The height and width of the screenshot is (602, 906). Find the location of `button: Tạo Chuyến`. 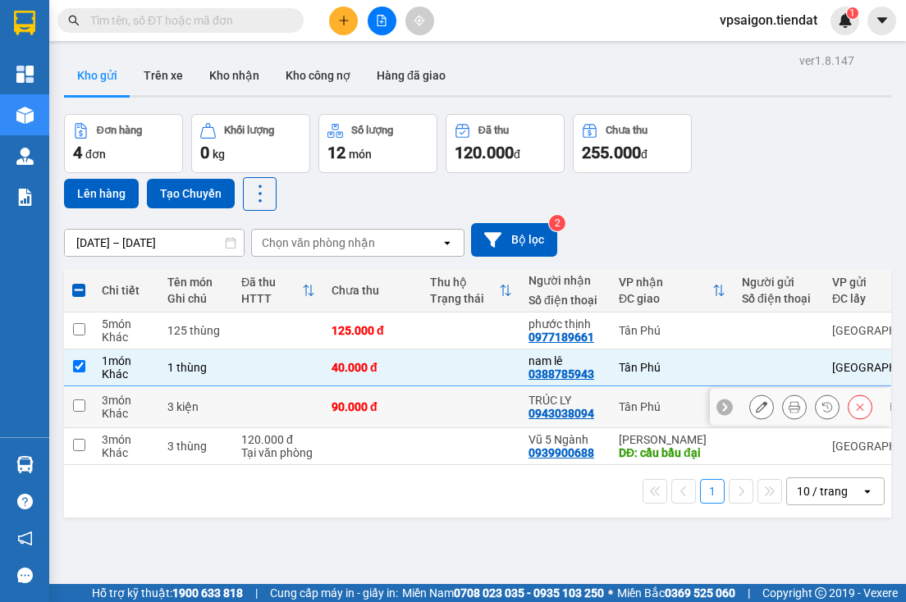

button: Tạo Chuyến is located at coordinates (190, 194).